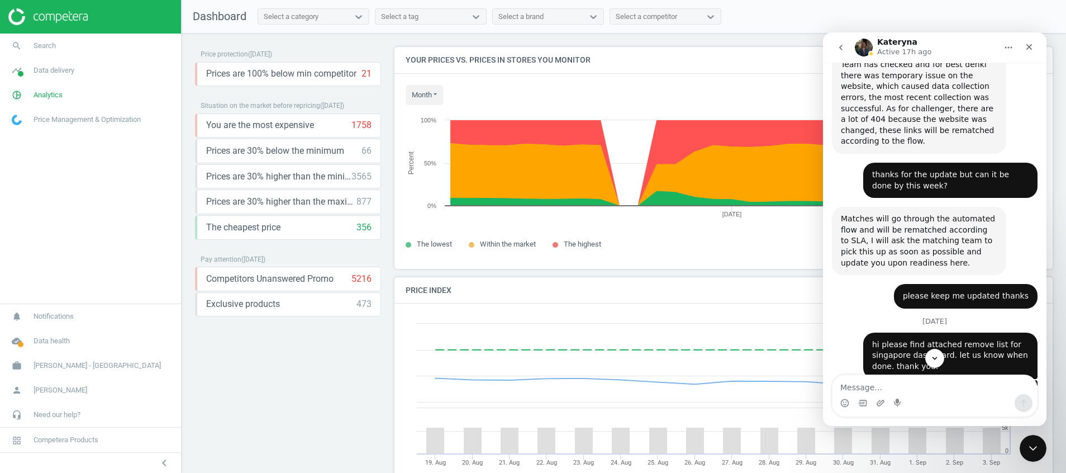 The width and height of the screenshot is (1066, 473). I want to click on tspan: 26. Aug, so click(694, 462).